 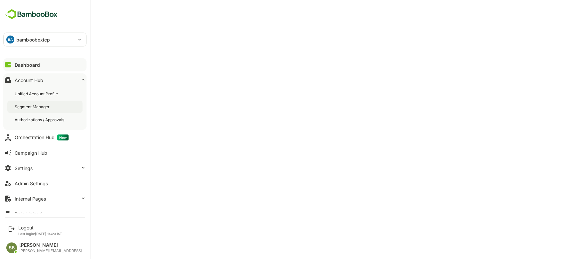 What do you see at coordinates (10, 40) in the screenshot?
I see `div: BA` at bounding box center [10, 40].